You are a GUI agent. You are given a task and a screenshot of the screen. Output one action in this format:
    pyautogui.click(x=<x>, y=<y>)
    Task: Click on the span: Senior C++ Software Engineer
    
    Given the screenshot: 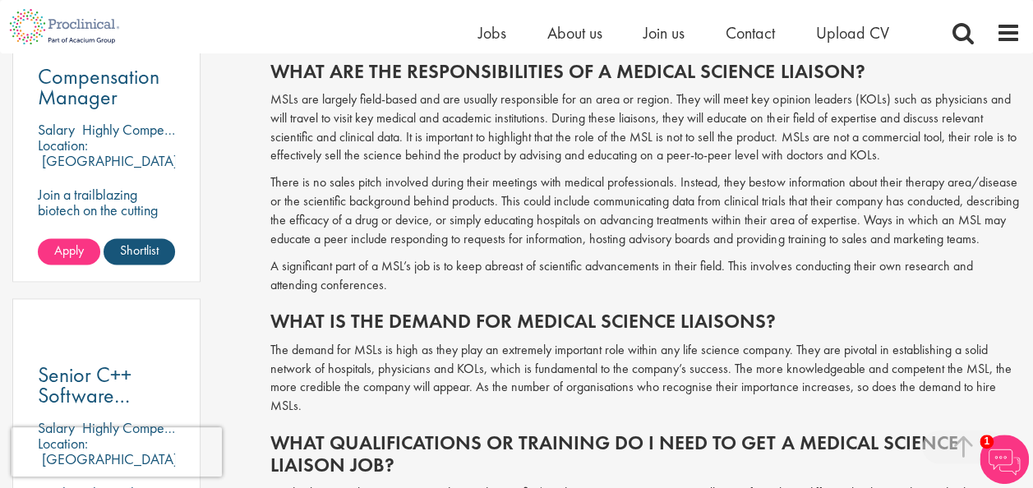 What is the action you would take?
    pyautogui.click(x=85, y=395)
    